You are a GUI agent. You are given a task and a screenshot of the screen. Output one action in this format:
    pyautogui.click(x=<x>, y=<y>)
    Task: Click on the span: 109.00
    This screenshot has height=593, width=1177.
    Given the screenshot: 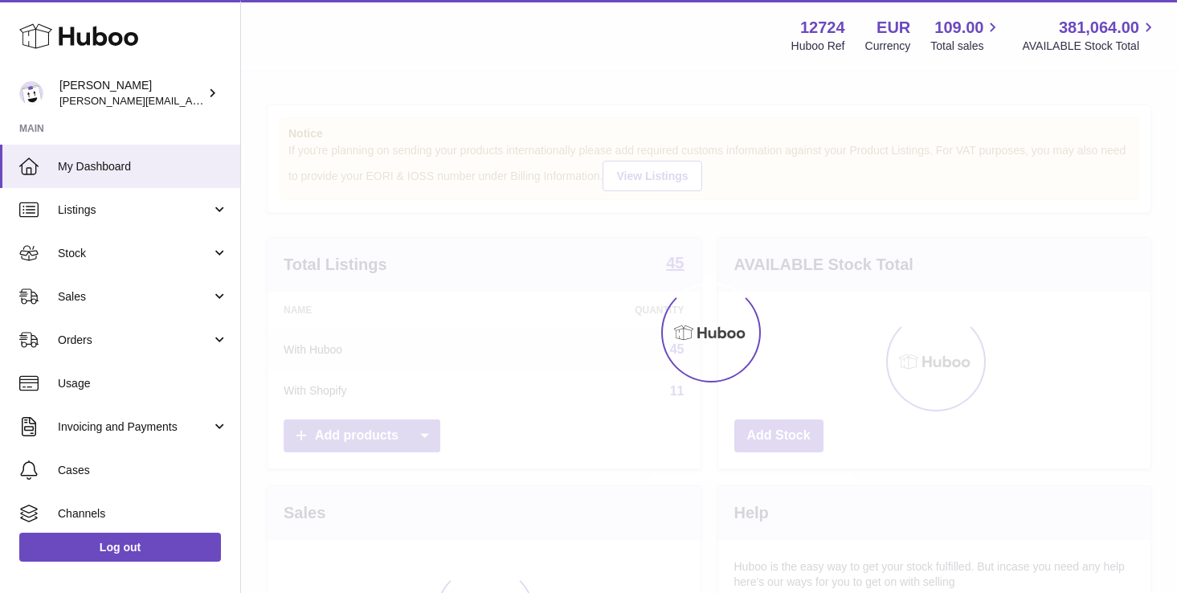 What is the action you would take?
    pyautogui.click(x=959, y=27)
    